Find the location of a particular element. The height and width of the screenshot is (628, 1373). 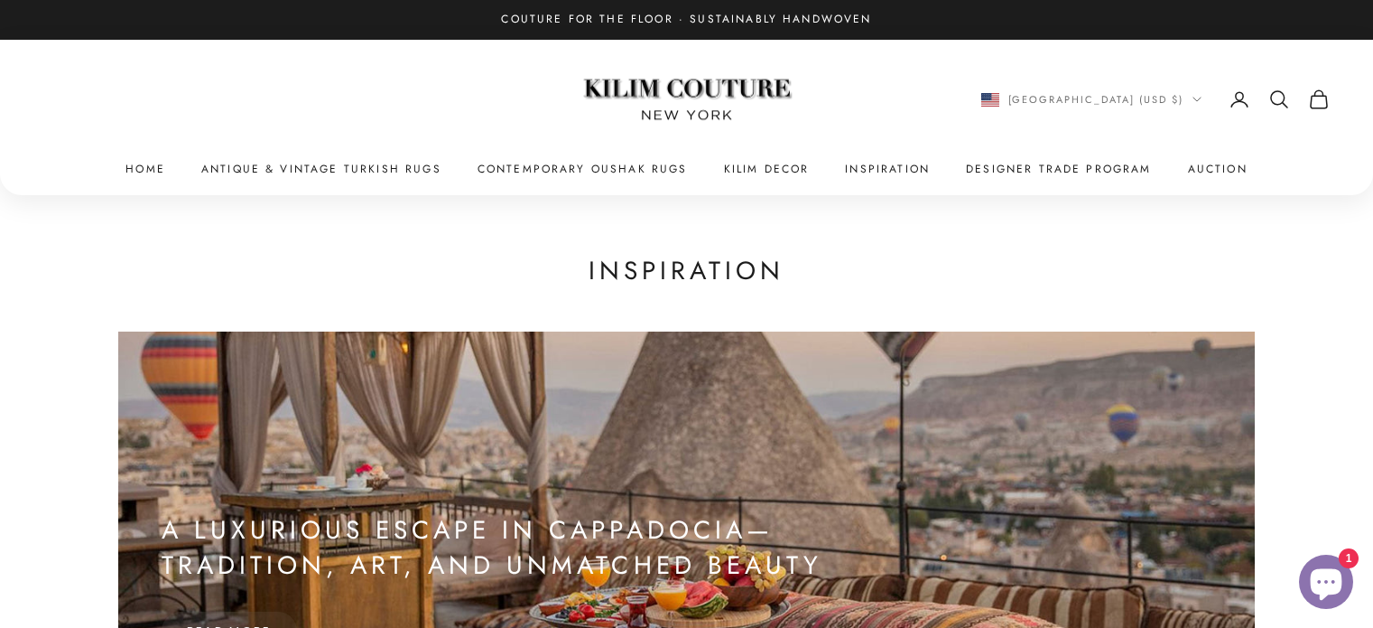

a: Designer Trade Program is located at coordinates (1059, 169).